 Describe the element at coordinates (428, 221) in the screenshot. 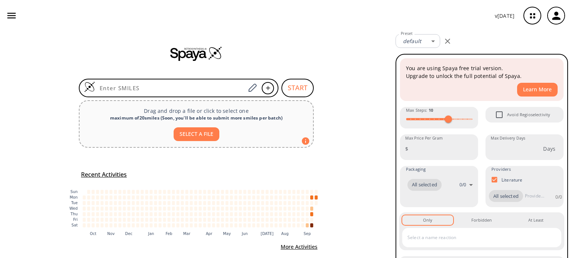

I see `div: Only` at that location.